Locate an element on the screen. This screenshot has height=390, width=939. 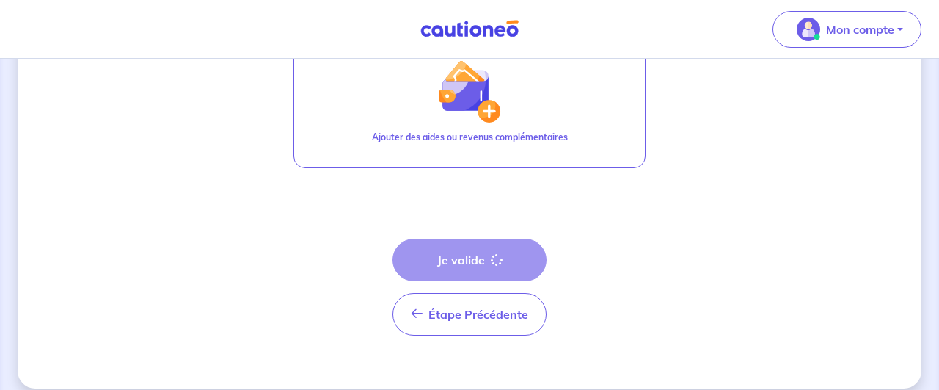
span: Étape Précédente is located at coordinates (478, 314).